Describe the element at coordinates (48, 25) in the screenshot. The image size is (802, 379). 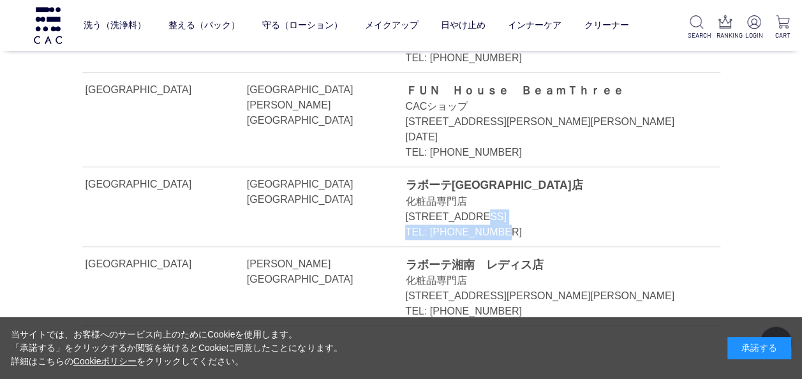
I see `img: logo` at that location.